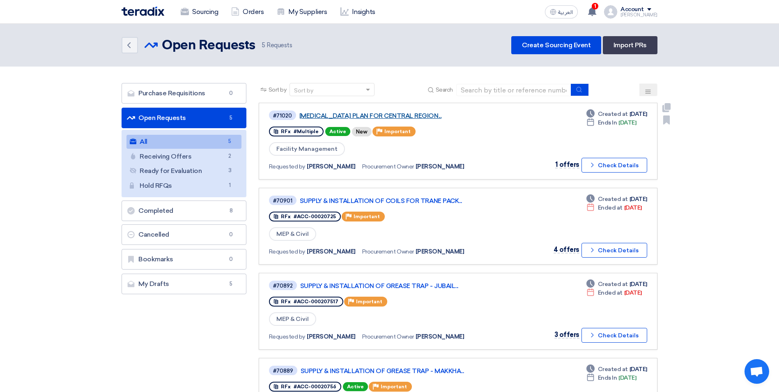 This screenshot has width=779, height=392. I want to click on div: New, so click(362, 131).